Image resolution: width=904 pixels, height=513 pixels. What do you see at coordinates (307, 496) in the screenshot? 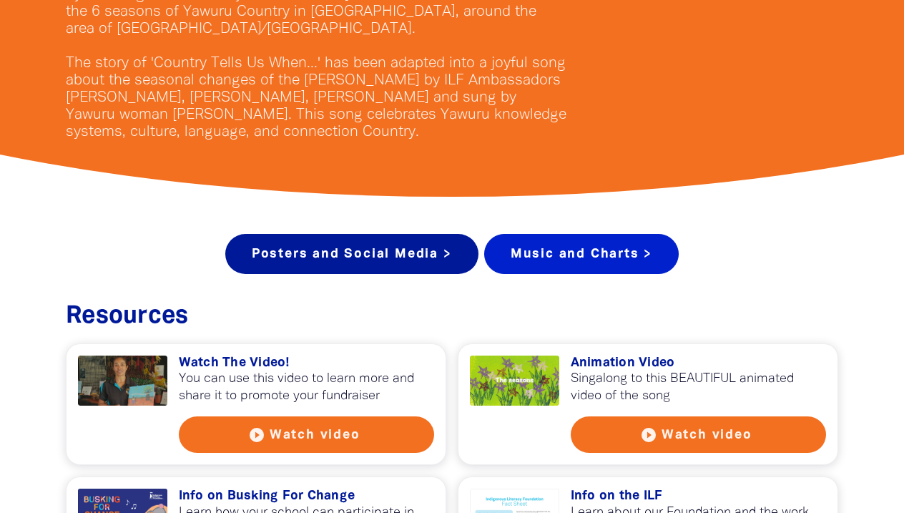
I see `h3: Info on Busking For Change` at bounding box center [307, 496].